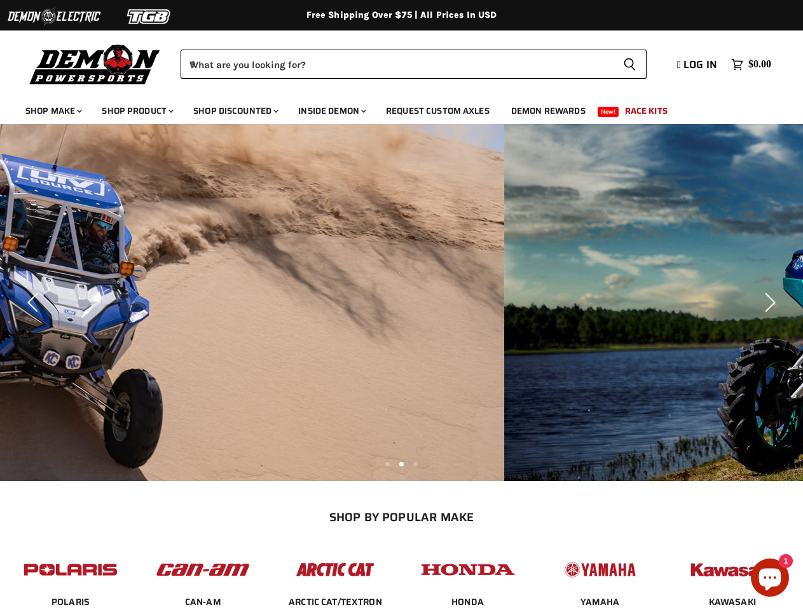 Image resolution: width=803 pixels, height=610 pixels. I want to click on img: POPULAR_MAKE_logo_4_4923a504-4bac-4306-a1be-165a52280178.jpg, so click(468, 570).